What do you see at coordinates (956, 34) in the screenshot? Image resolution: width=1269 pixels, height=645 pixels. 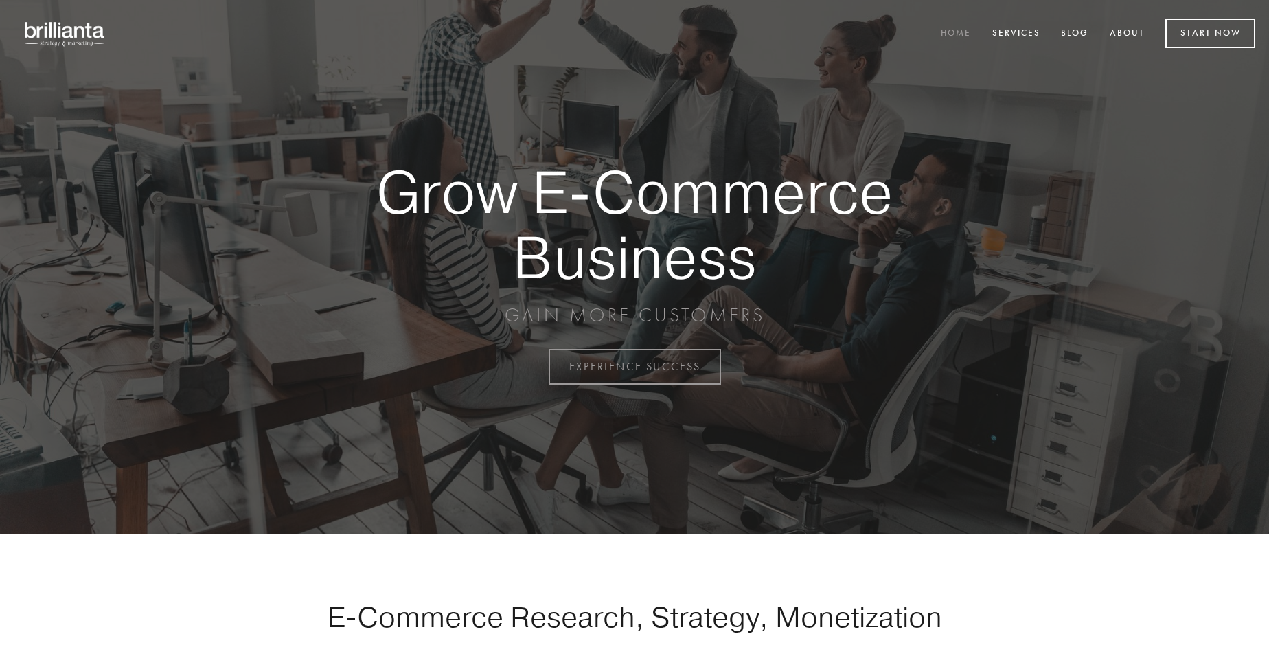 I see `a: Home` at bounding box center [956, 34].